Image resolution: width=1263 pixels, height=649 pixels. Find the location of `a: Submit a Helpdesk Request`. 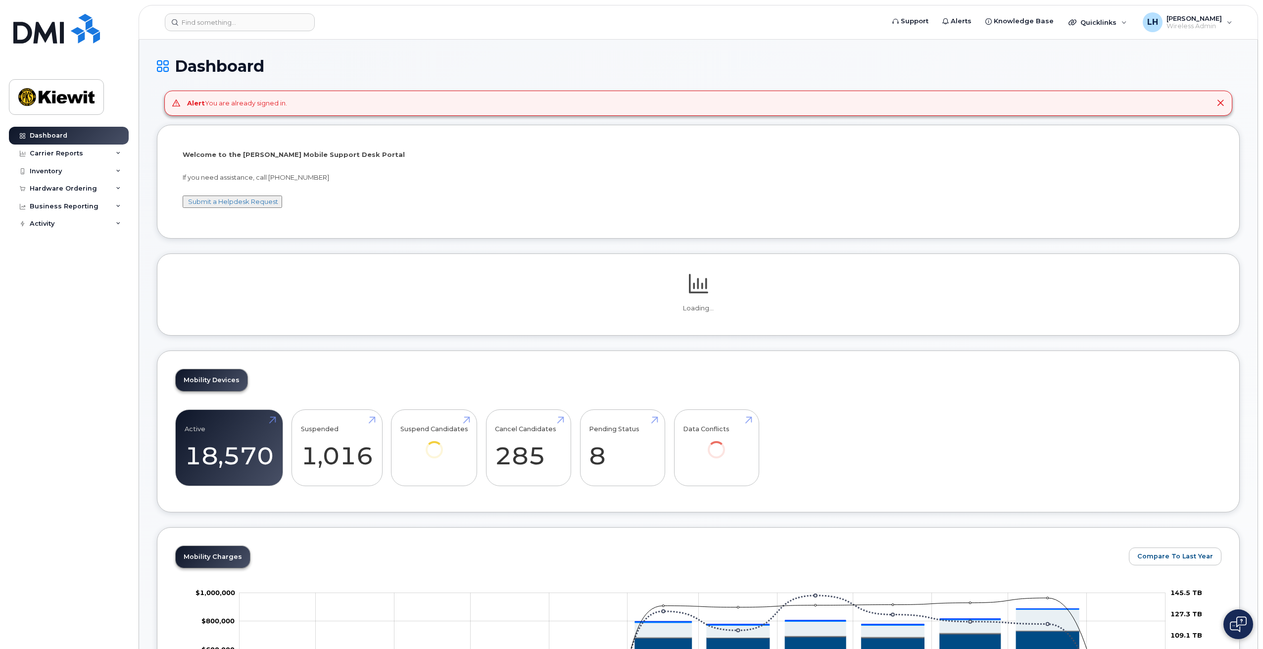

a: Submit a Helpdesk Request is located at coordinates (233, 202).